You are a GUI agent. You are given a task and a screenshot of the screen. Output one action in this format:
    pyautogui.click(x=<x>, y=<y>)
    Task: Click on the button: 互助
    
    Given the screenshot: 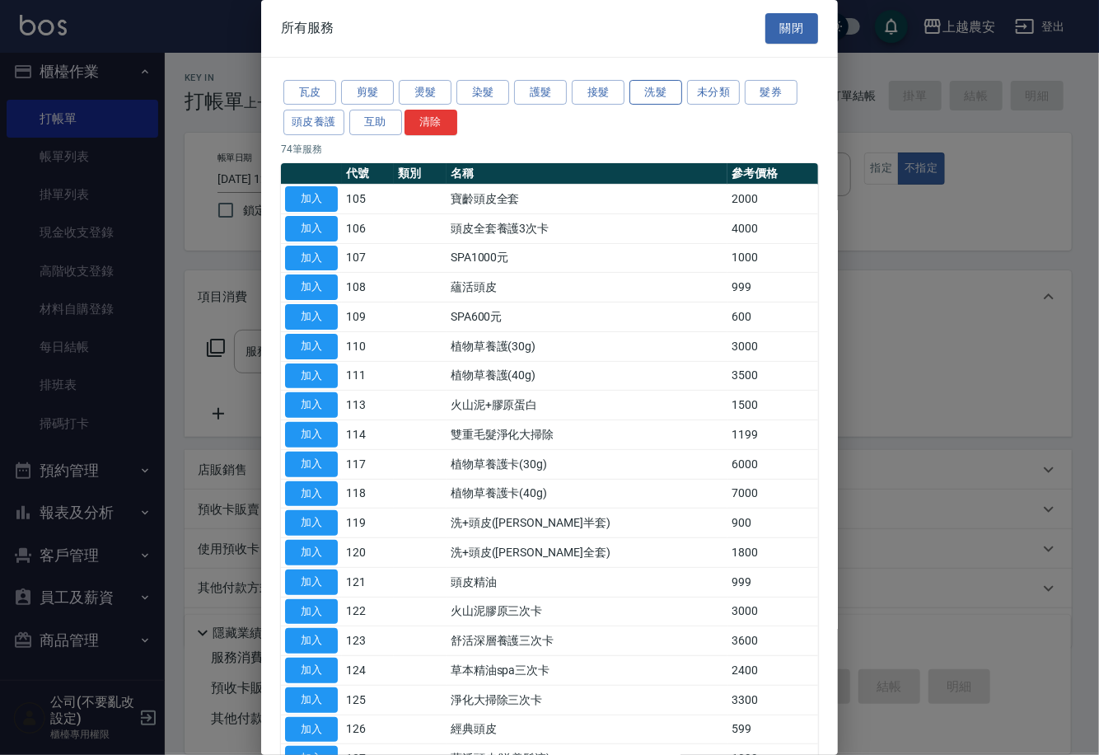 What is the action you would take?
    pyautogui.click(x=376, y=122)
    